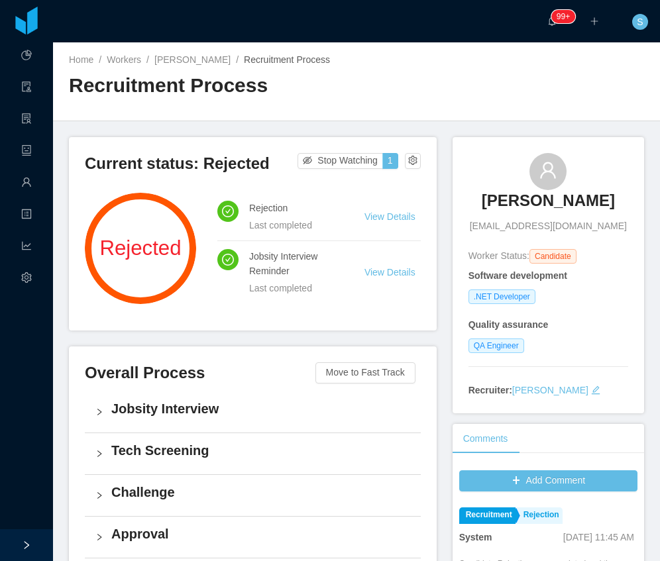  I want to click on div: icon: rightChallenge, so click(252, 496).